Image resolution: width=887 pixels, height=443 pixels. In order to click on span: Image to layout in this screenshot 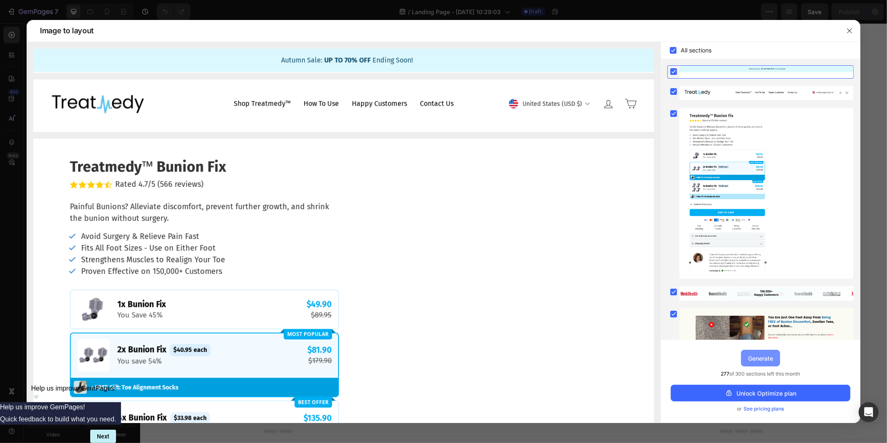, I will do `click(67, 31)`.